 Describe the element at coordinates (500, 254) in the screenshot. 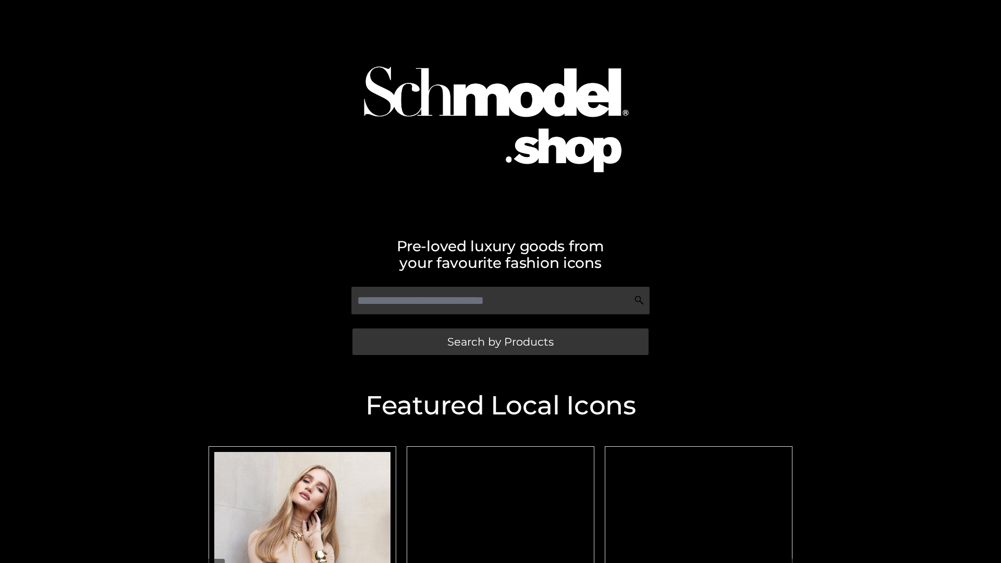

I see `h2: Pre-loved luxury goods from your favourite fashion icons` at that location.